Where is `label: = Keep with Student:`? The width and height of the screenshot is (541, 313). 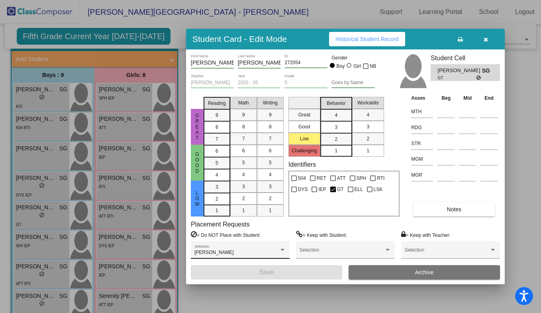
label: = Keep with Student: is located at coordinates (322, 235).